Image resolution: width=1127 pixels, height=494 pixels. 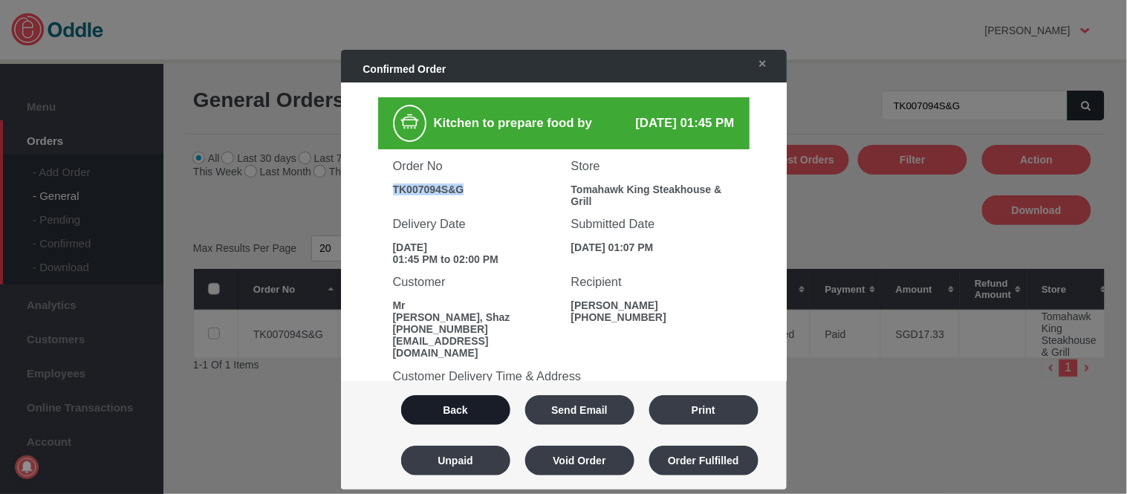 What do you see at coordinates (564, 376) in the screenshot?
I see `h3: Customer Delivery Time & Address` at bounding box center [564, 376].